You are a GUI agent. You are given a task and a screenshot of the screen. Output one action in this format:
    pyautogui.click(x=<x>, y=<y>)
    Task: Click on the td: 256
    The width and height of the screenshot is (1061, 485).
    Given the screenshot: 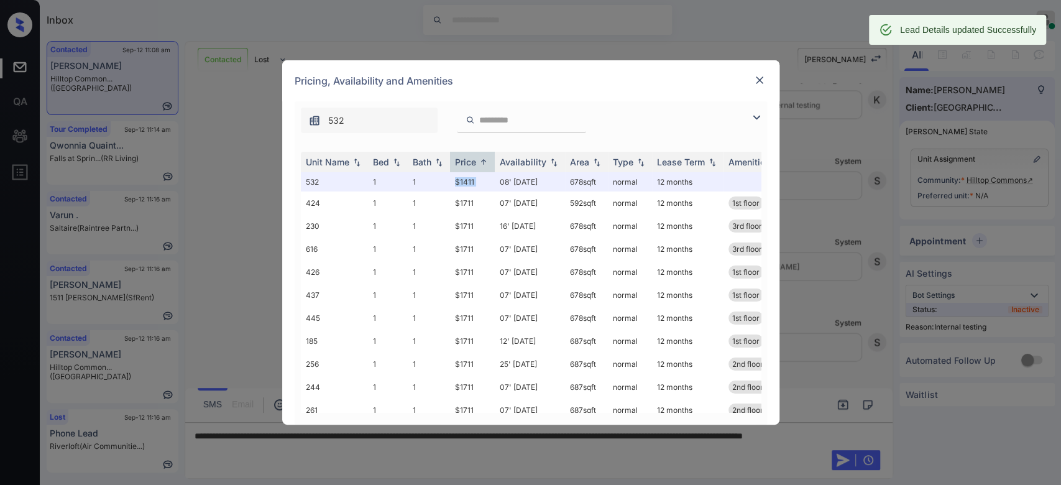 What is the action you would take?
    pyautogui.click(x=334, y=363)
    